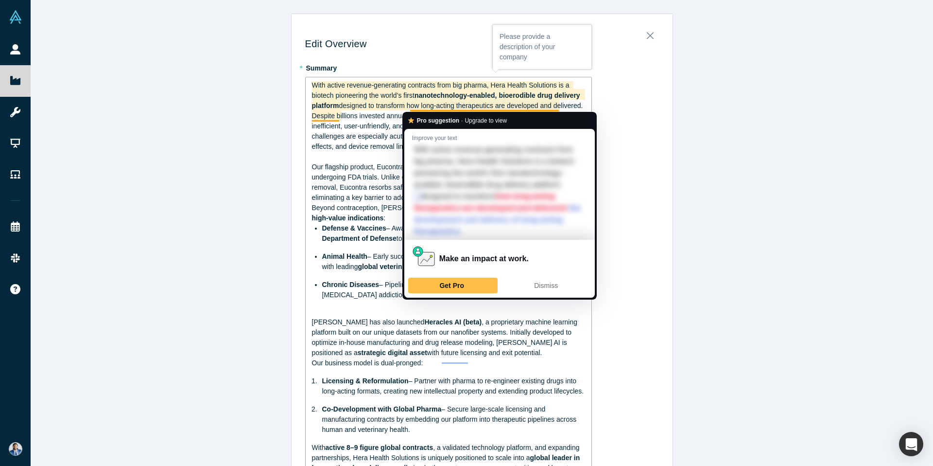 The width and height of the screenshot is (933, 466). Describe the element at coordinates (351, 284) in the screenshot. I see `span: Chronic Diseases` at that location.